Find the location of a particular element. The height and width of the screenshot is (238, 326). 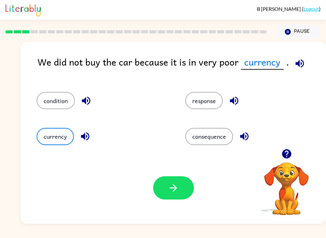

div: We did not buy the car because it is in very poor . is located at coordinates (182, 67).